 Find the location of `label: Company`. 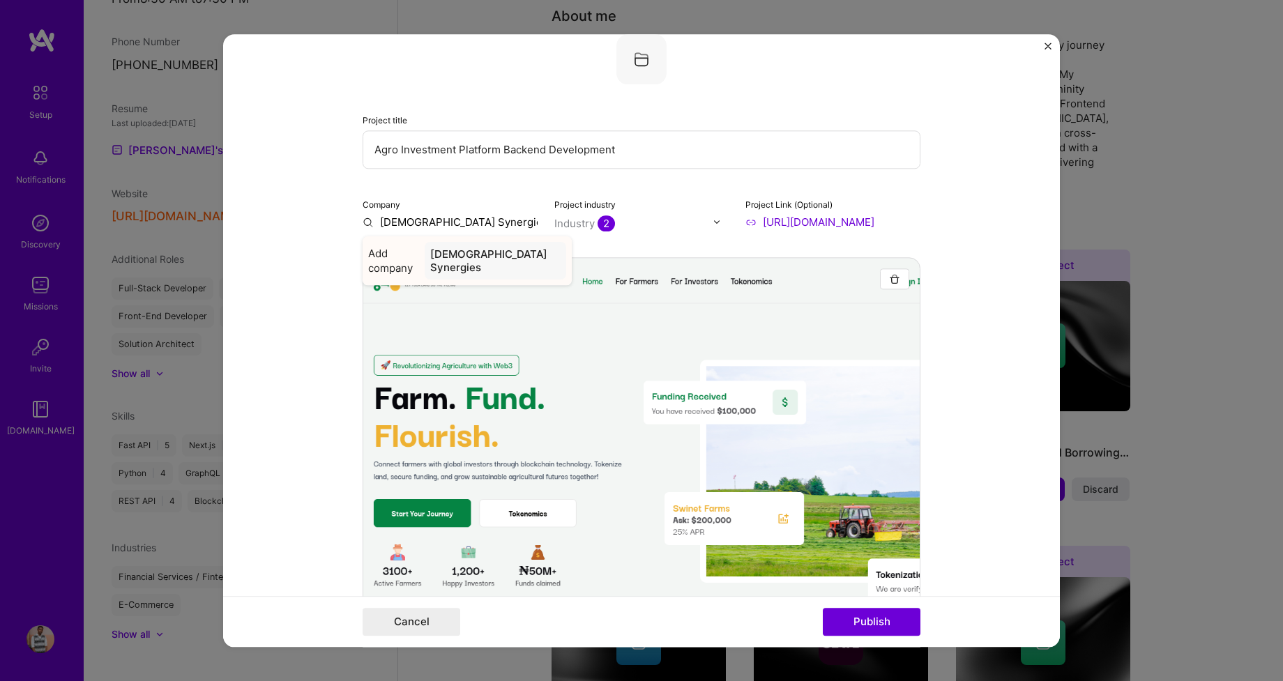

label: Company is located at coordinates (381, 204).